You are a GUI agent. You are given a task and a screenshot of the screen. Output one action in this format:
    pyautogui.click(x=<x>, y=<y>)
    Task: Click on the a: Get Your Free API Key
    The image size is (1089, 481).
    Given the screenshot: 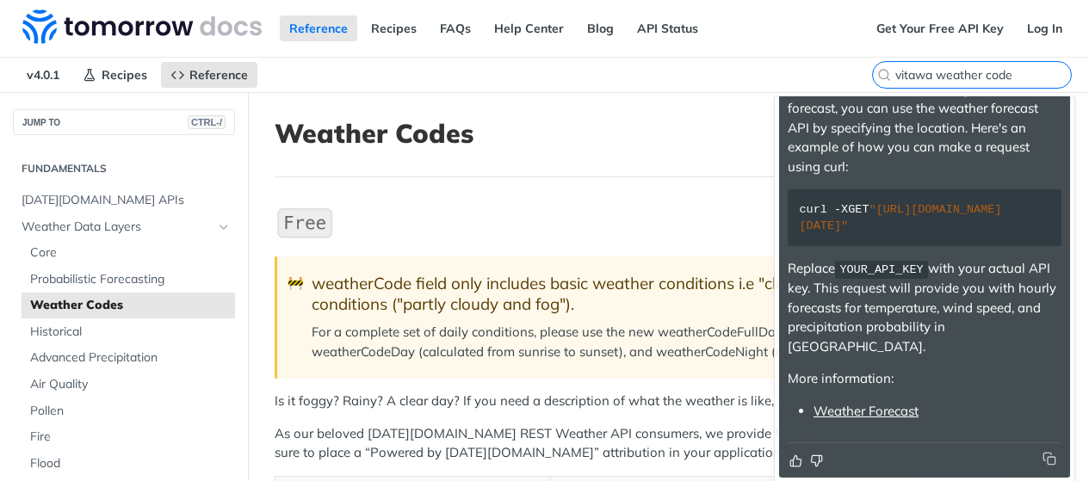 What is the action you would take?
    pyautogui.click(x=940, y=28)
    